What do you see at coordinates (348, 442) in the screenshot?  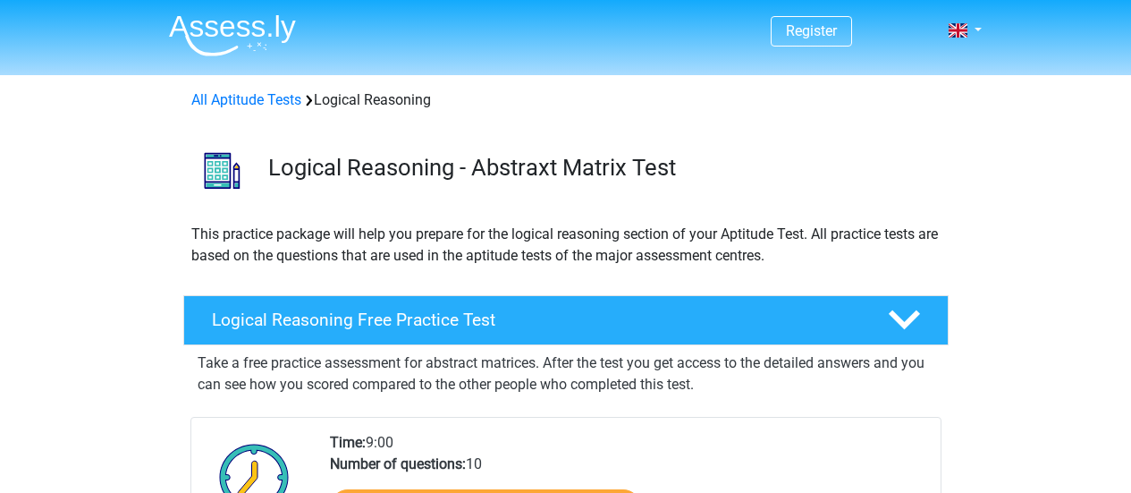 I see `b: Time:` at bounding box center [348, 442].